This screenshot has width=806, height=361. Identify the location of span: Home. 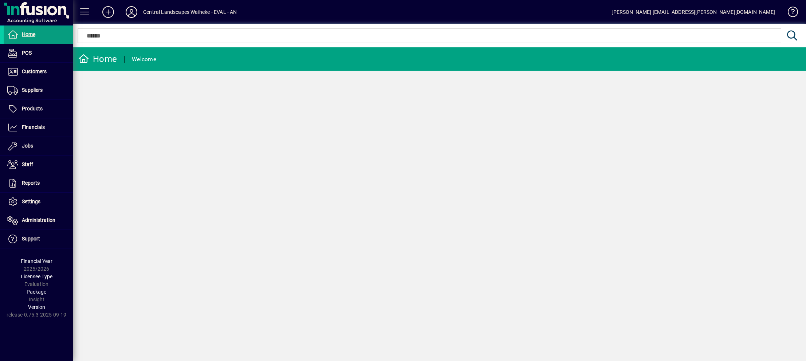
(28, 34).